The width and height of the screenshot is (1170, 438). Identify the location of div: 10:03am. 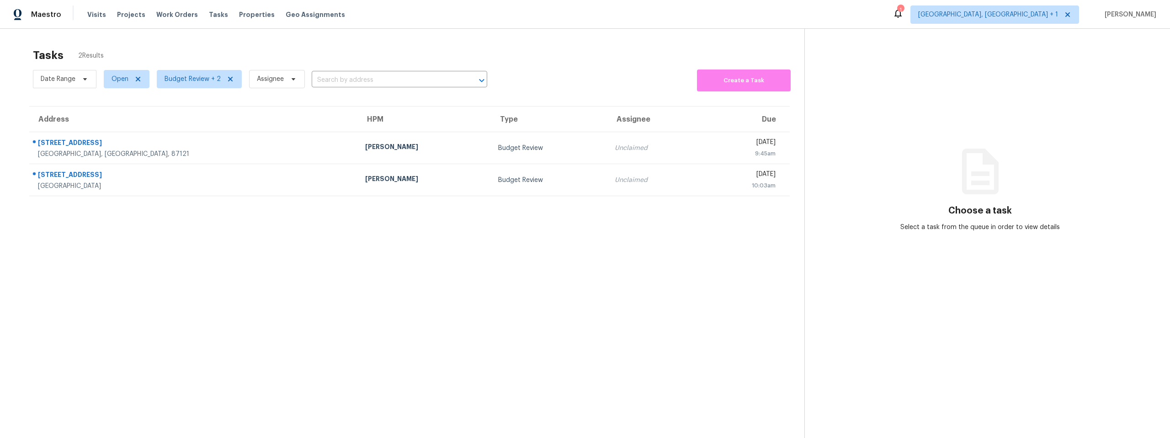
(742, 186).